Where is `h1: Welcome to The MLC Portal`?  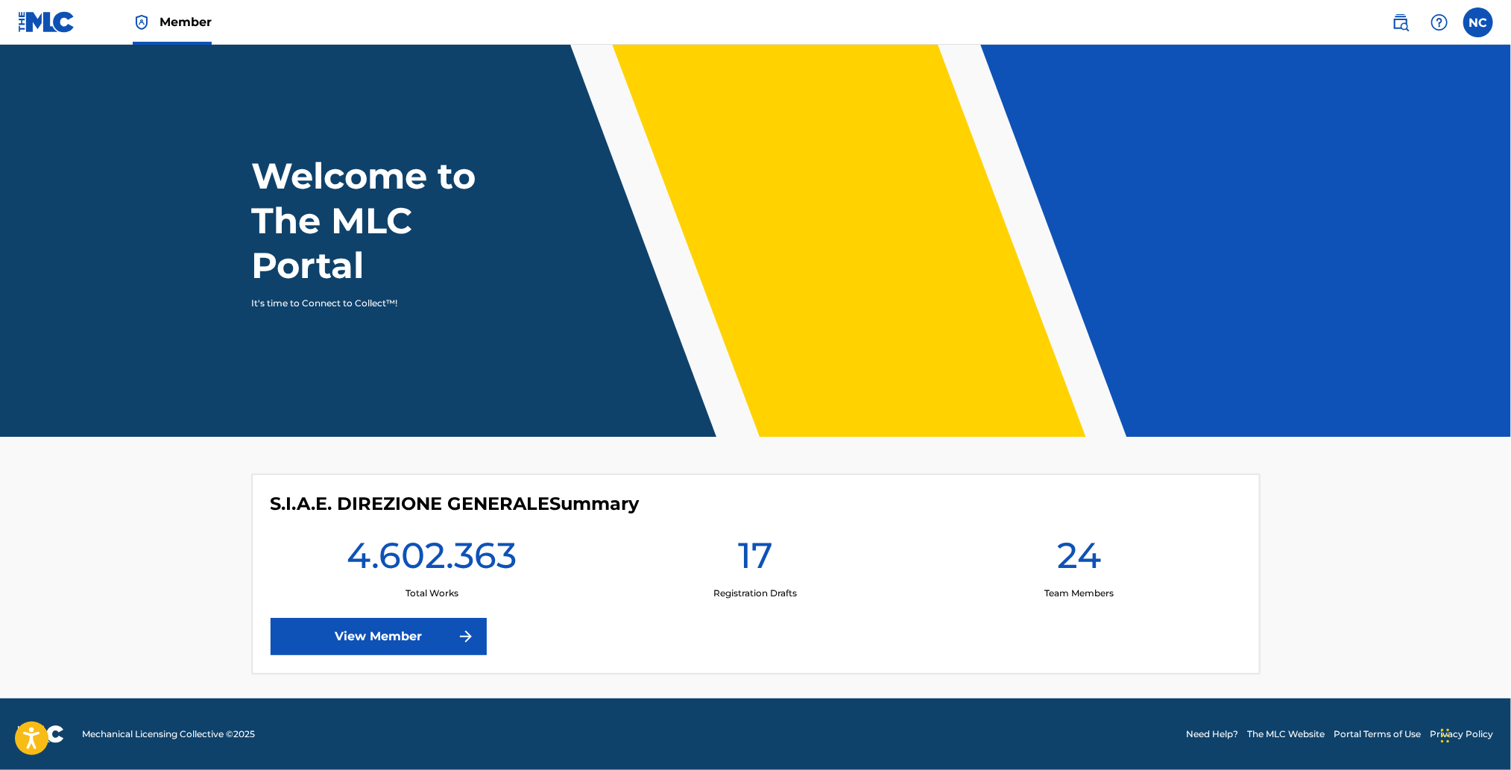 h1: Welcome to The MLC Portal is located at coordinates (391, 221).